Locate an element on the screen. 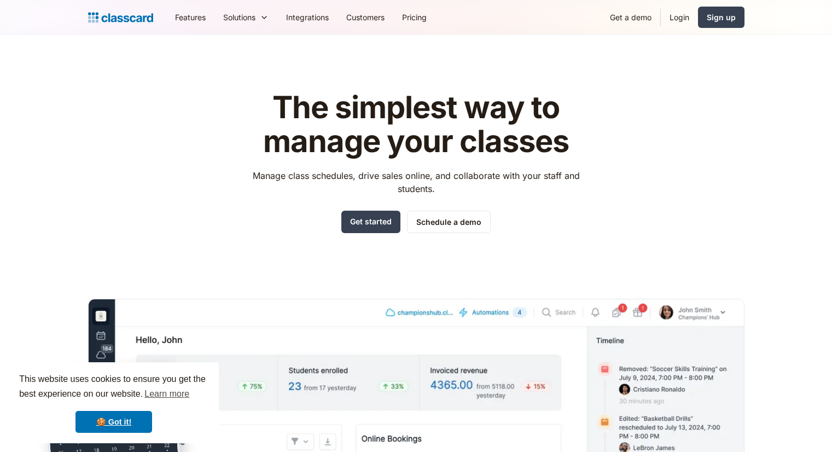 The image size is (832, 452). p: Manage class schedules, drive sales online, and collaborate with your staff and students. is located at coordinates (416, 182).